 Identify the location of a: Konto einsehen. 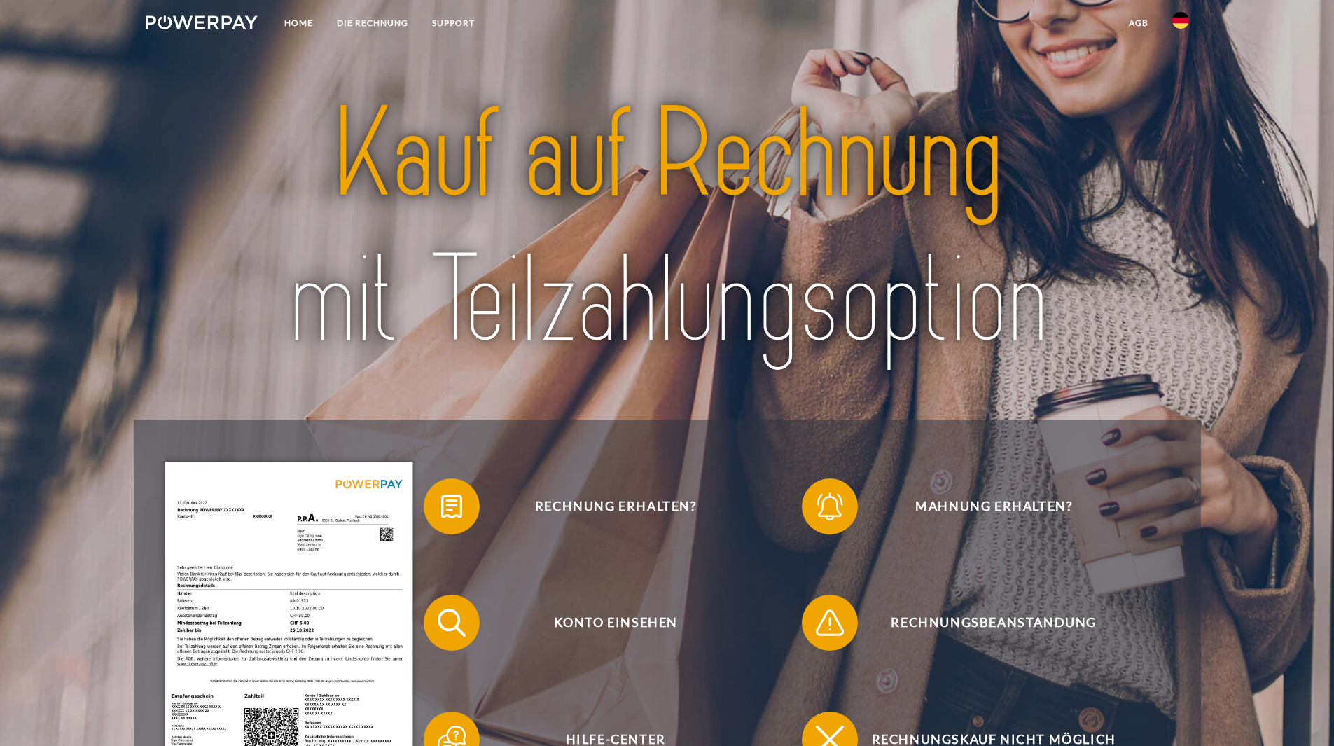
(606, 623).